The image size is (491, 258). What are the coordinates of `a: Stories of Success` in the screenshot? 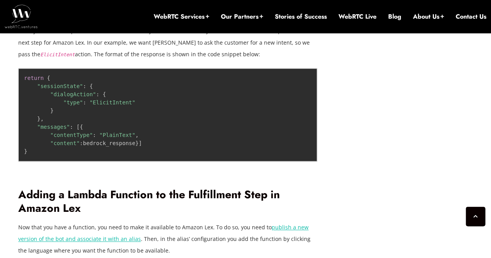 It's located at (301, 17).